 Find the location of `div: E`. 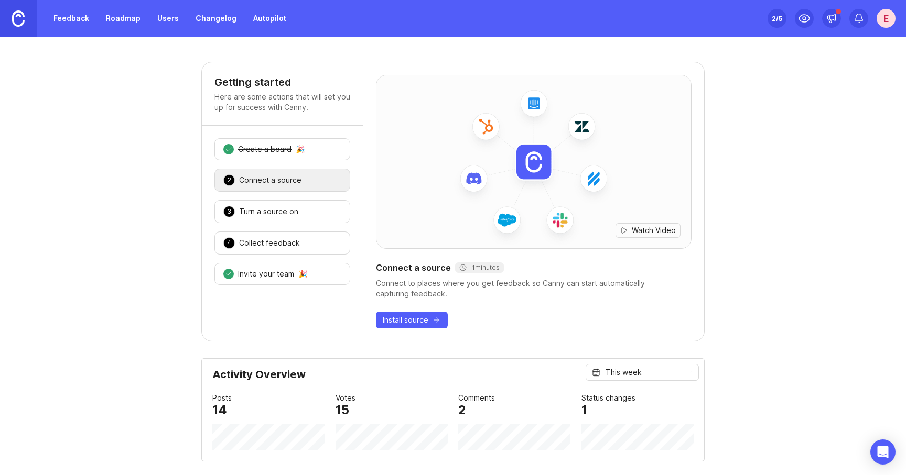

div: E is located at coordinates (886, 18).